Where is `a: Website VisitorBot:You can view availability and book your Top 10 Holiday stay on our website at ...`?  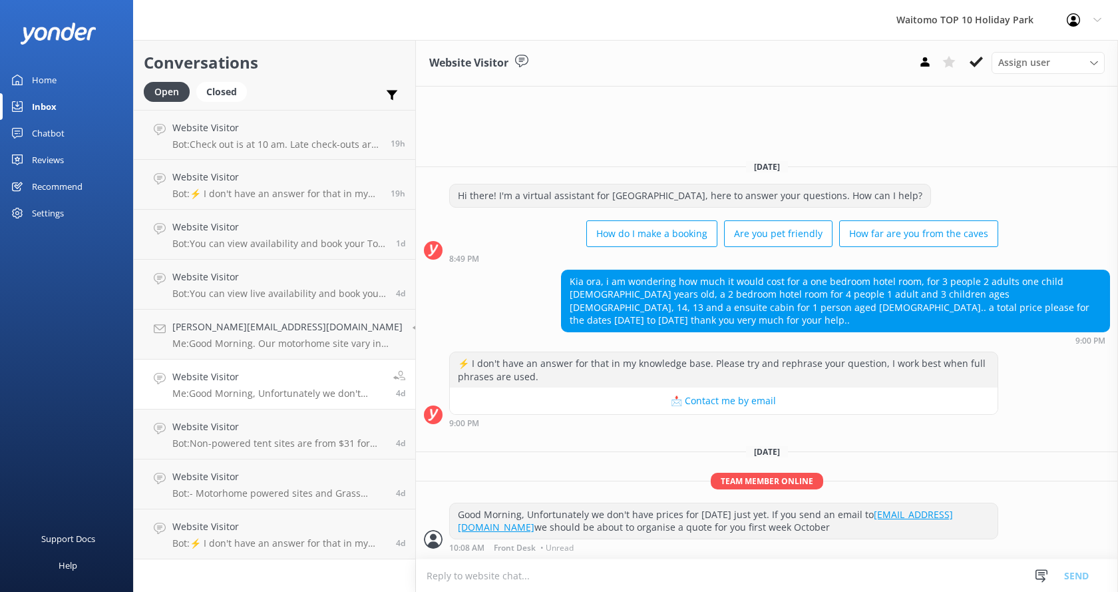
a: Website VisitorBot:You can view availability and book your Top 10 Holiday stay on our website at ... is located at coordinates (274, 234).